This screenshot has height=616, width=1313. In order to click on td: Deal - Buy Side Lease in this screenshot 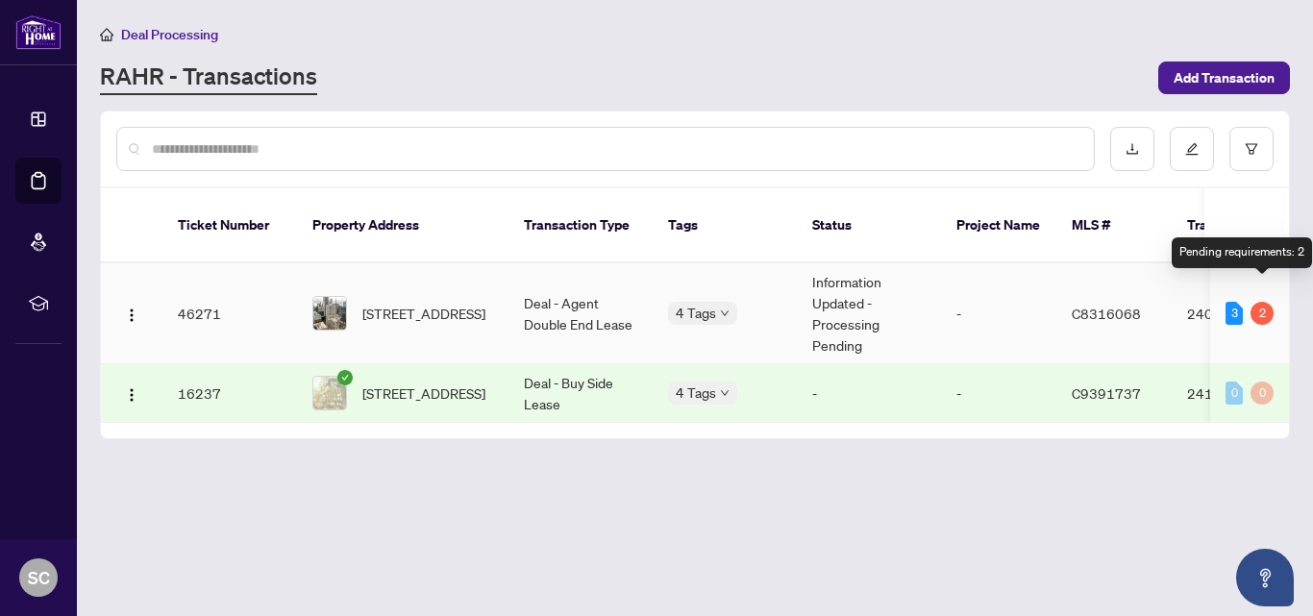, I will do `click(580, 393)`.